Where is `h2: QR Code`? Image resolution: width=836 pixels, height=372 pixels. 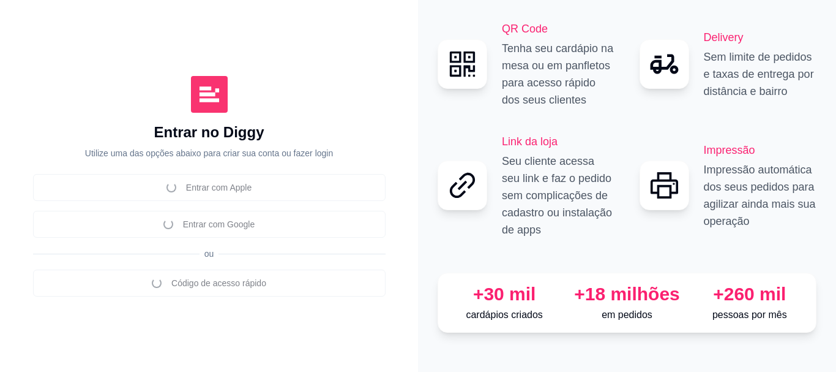
h2: QR Code is located at coordinates (558, 29).